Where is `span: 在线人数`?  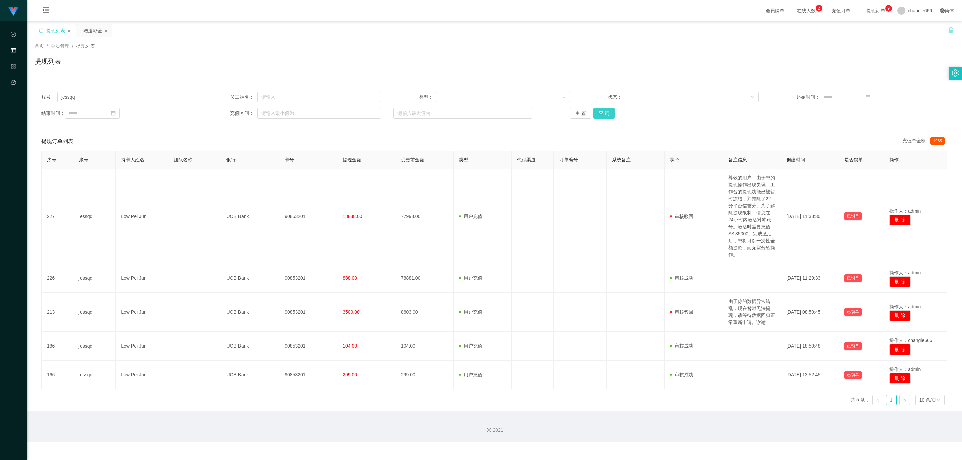
span: 在线人数 is located at coordinates (806, 11).